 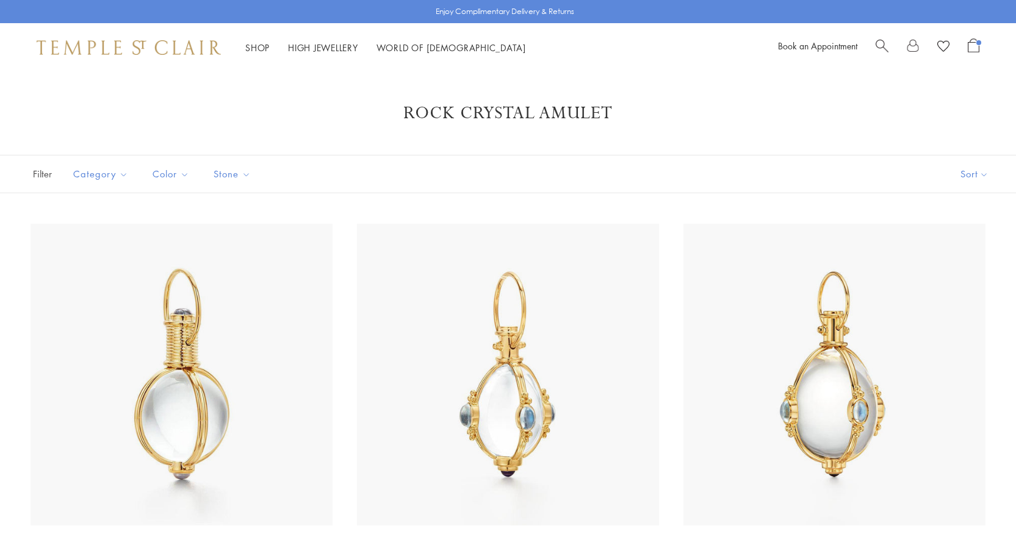 I want to click on a: ShopShop, so click(x=257, y=48).